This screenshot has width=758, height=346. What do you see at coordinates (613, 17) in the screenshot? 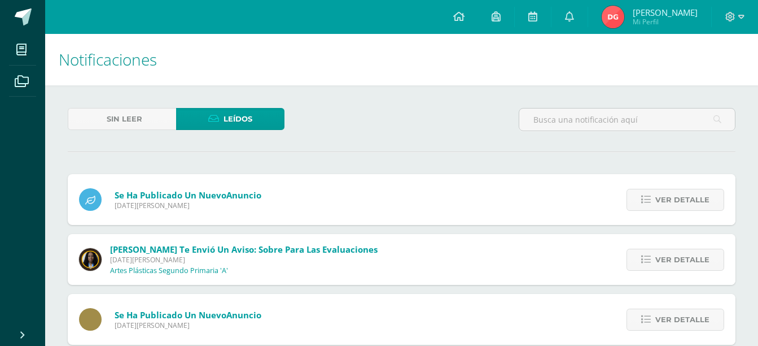
I see `img: 524e5e165ab05b99f82cdf515d1ec6f0.png` at bounding box center [613, 17].